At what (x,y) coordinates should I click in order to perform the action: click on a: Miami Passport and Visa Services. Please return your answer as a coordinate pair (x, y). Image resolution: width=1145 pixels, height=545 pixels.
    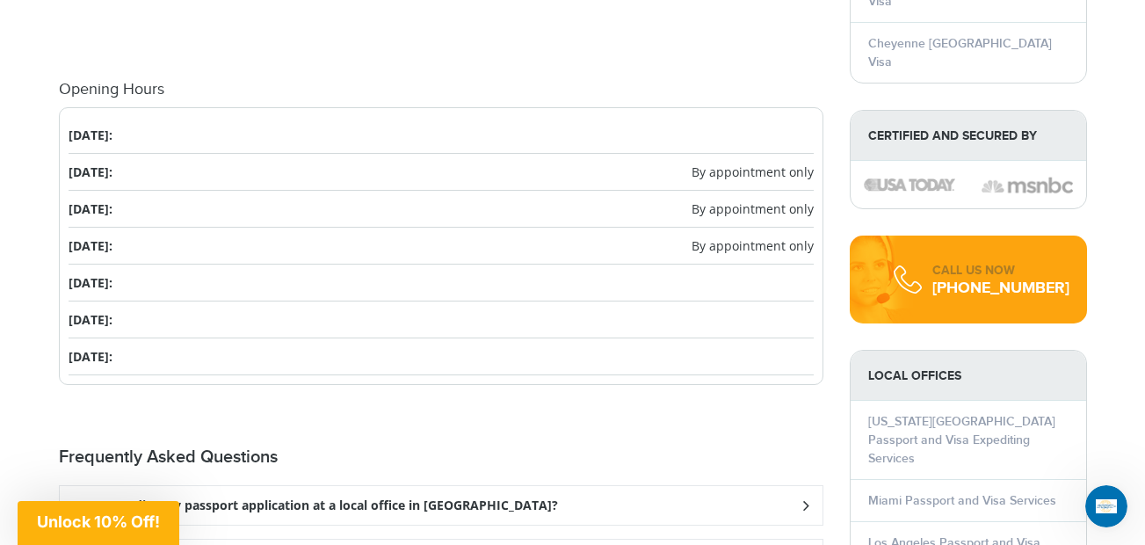
    Looking at the image, I should click on (963, 500).